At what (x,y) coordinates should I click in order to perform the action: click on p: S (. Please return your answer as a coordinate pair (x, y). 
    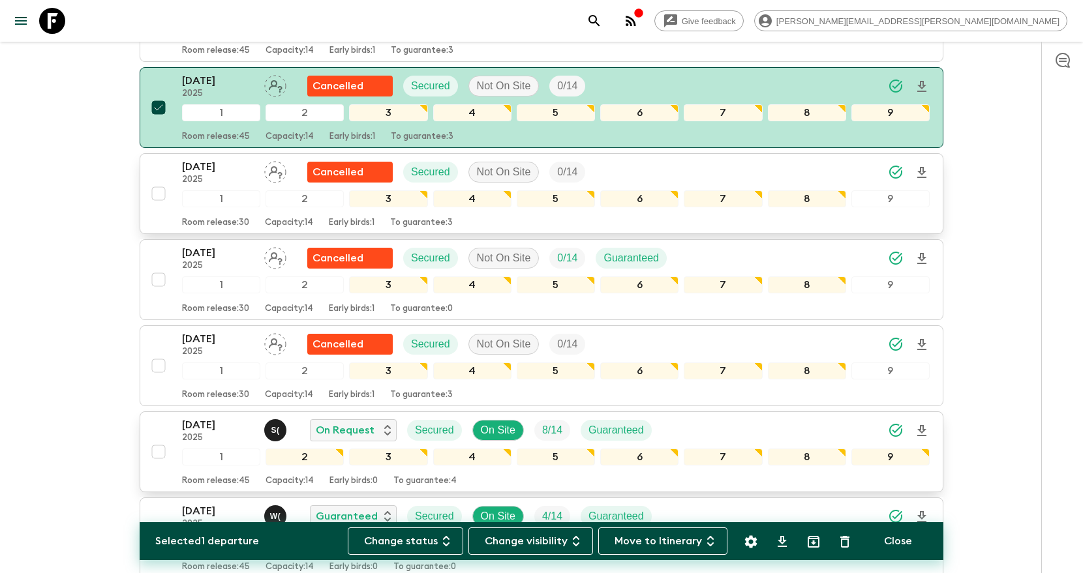
    Looking at the image, I should click on (275, 431).